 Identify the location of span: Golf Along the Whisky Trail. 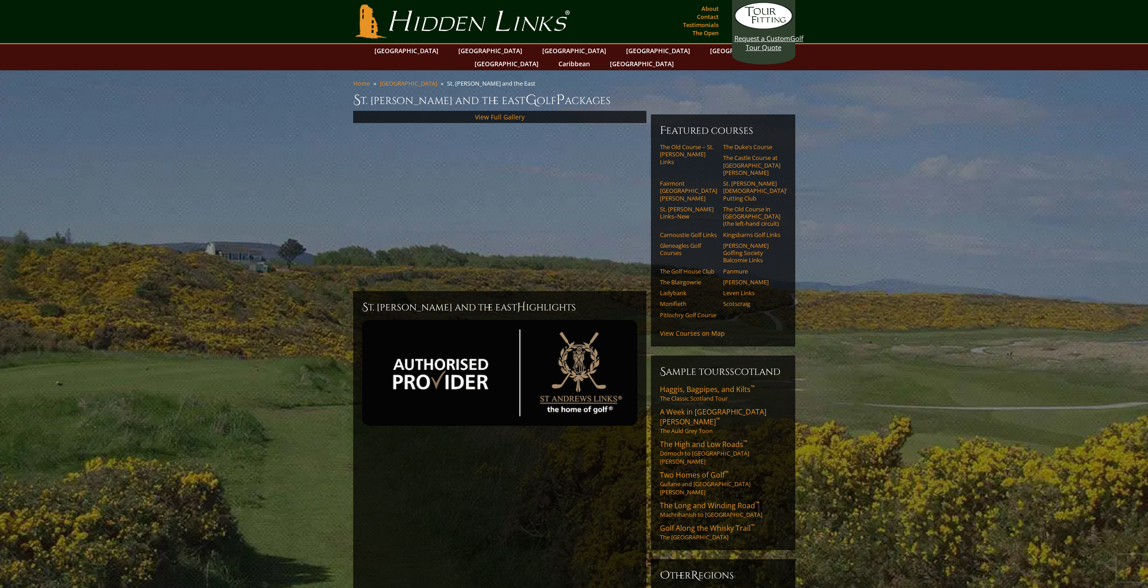
(707, 528).